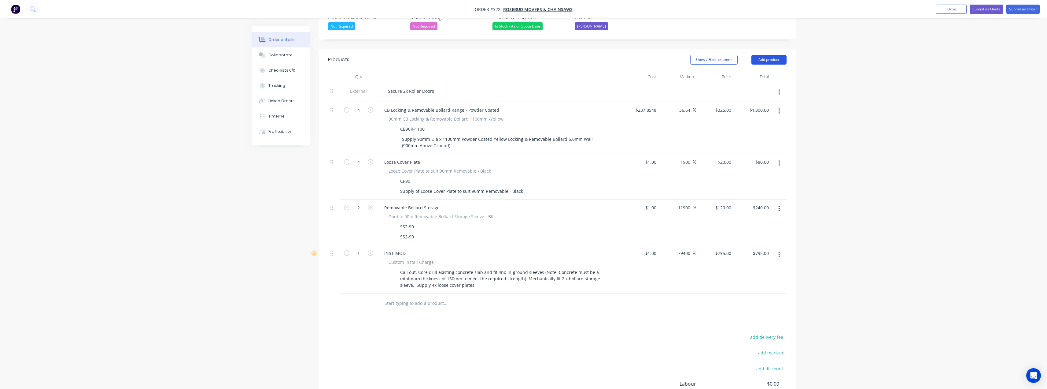 This screenshot has width=1047, height=389. Describe the element at coordinates (1023, 9) in the screenshot. I see `button: Submit as Order` at that location.